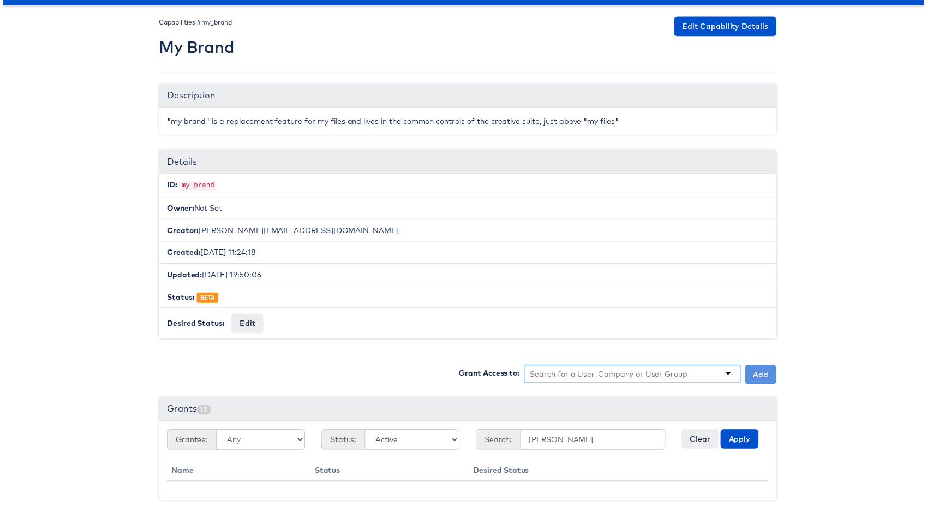 The width and height of the screenshot is (927, 511). What do you see at coordinates (202, 412) in the screenshot?
I see `span: 15` at bounding box center [202, 412].